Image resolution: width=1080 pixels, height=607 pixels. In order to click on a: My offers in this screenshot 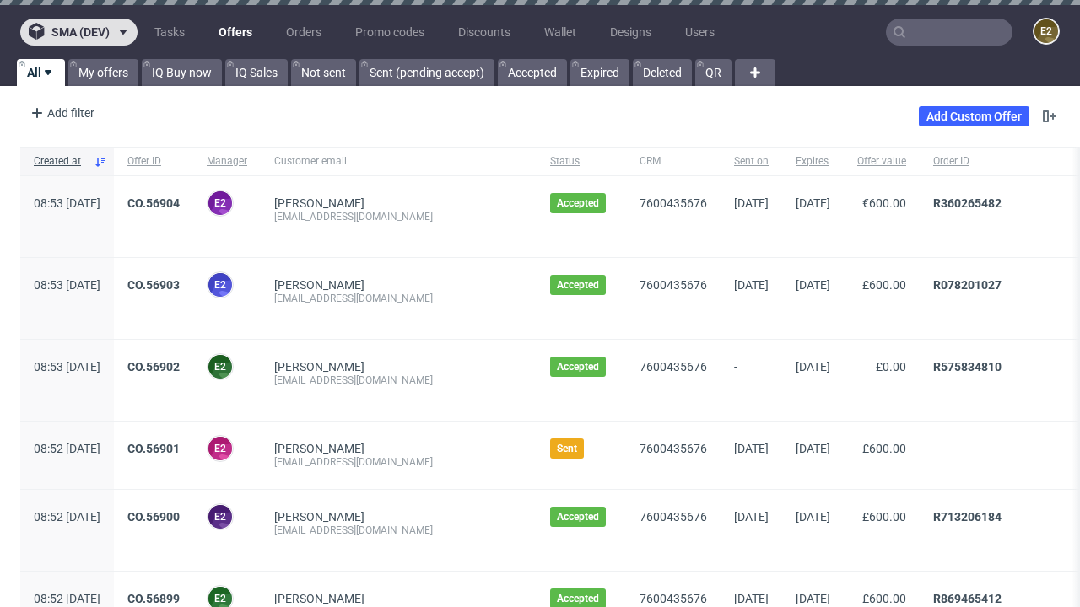, I will do `click(103, 73)`.